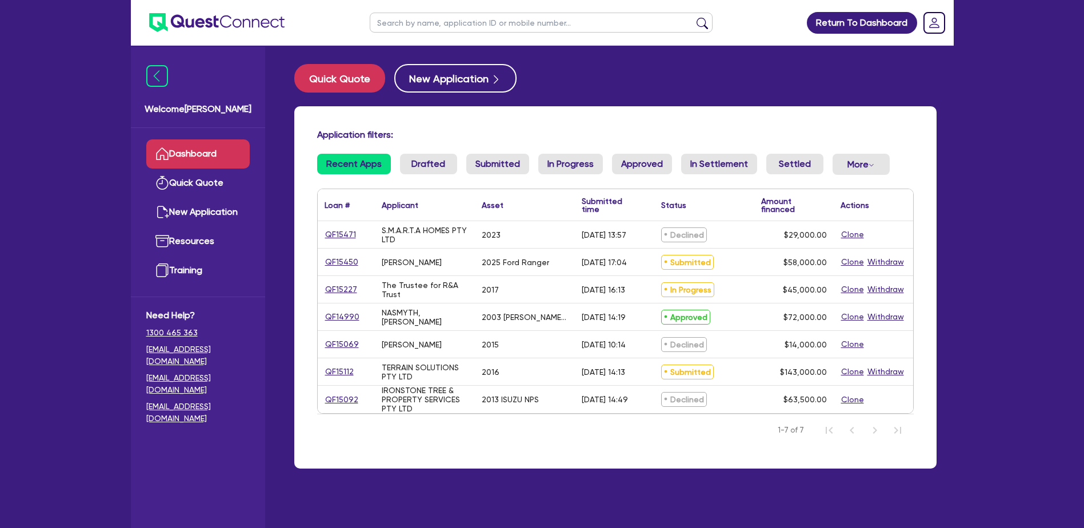 The image size is (1084, 528). What do you see at coordinates (673, 205) in the screenshot?
I see `div: Status` at bounding box center [673, 205].